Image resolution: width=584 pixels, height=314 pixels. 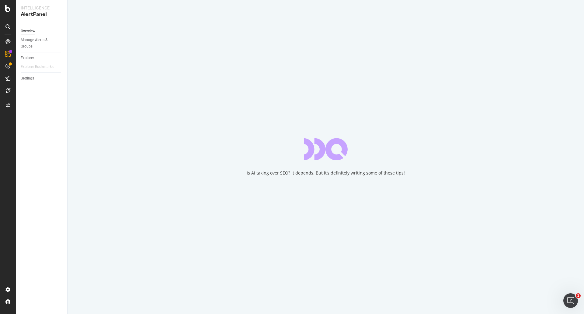 I want to click on a: Explorer, so click(x=42, y=58).